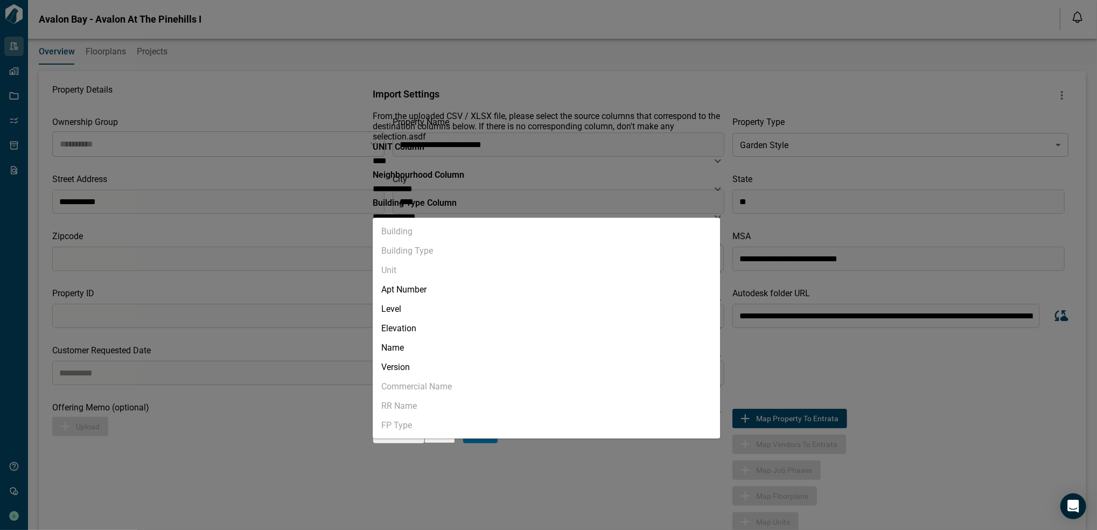  What do you see at coordinates (1073, 506) in the screenshot?
I see `div: Open Intercom Messenger` at bounding box center [1073, 506].